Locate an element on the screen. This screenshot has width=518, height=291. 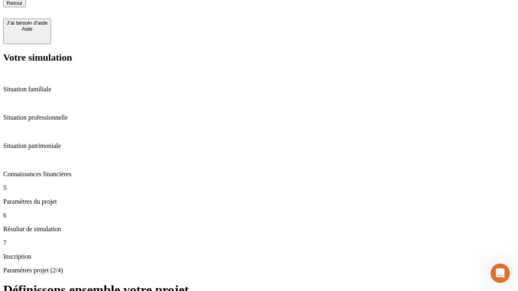
p: 7 is located at coordinates (259, 243).